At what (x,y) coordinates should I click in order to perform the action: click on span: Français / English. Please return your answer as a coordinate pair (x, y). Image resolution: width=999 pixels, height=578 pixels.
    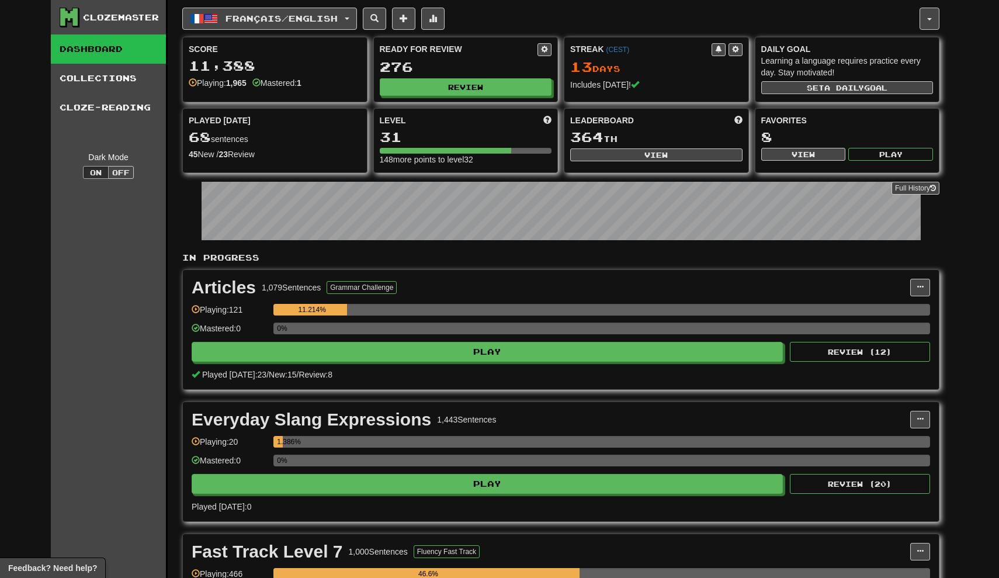
    Looking at the image, I should click on (281, 18).